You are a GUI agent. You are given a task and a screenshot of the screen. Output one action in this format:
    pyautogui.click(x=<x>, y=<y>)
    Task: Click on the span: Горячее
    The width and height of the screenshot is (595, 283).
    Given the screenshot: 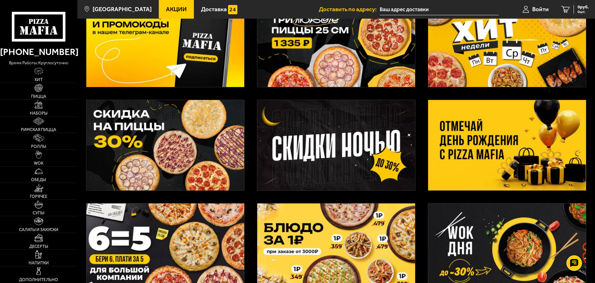 What is the action you would take?
    pyautogui.click(x=39, y=197)
    